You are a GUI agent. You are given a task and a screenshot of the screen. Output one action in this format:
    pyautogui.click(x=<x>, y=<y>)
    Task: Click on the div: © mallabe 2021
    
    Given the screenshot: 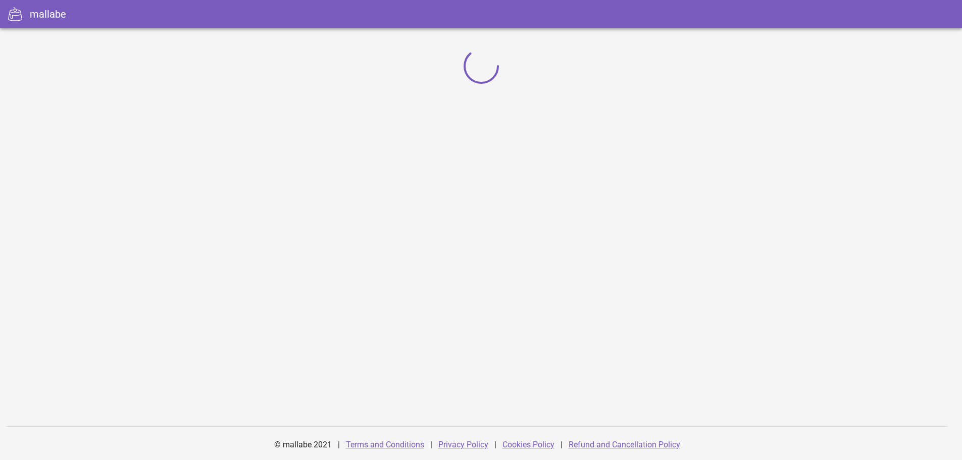 What is the action you would take?
    pyautogui.click(x=303, y=445)
    